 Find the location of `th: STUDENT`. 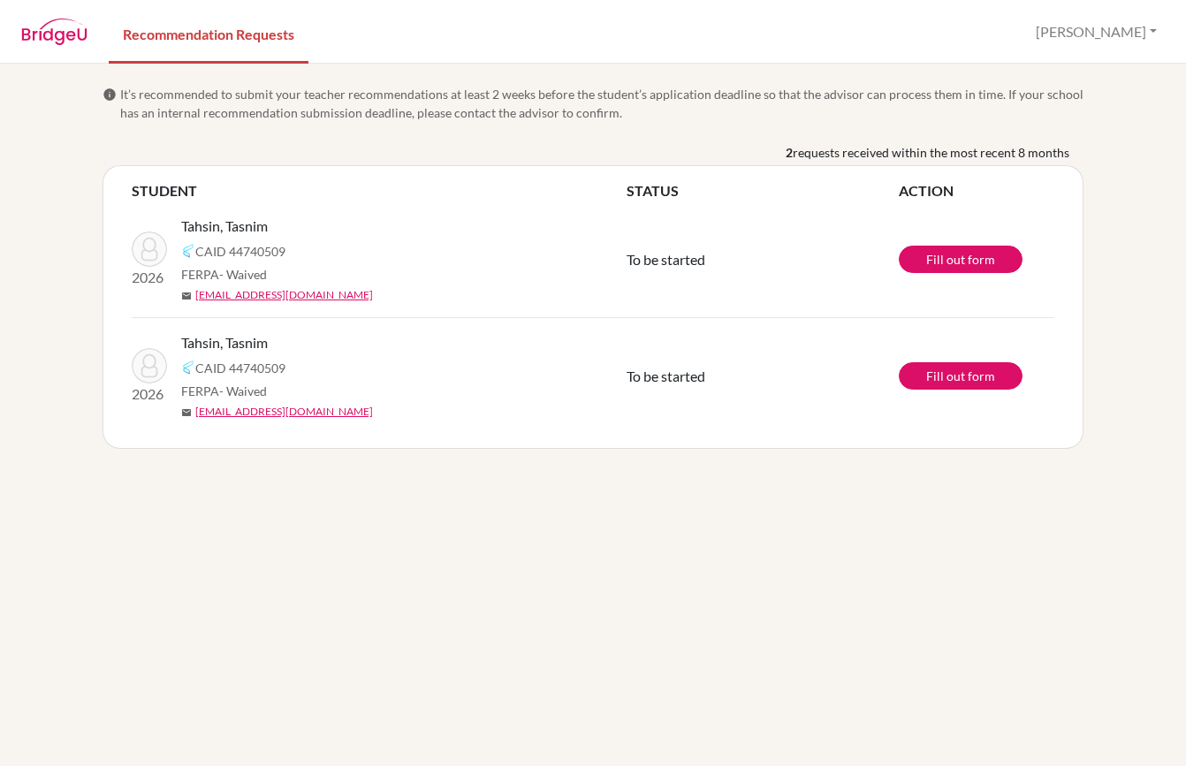

th: STUDENT is located at coordinates (379, 191).